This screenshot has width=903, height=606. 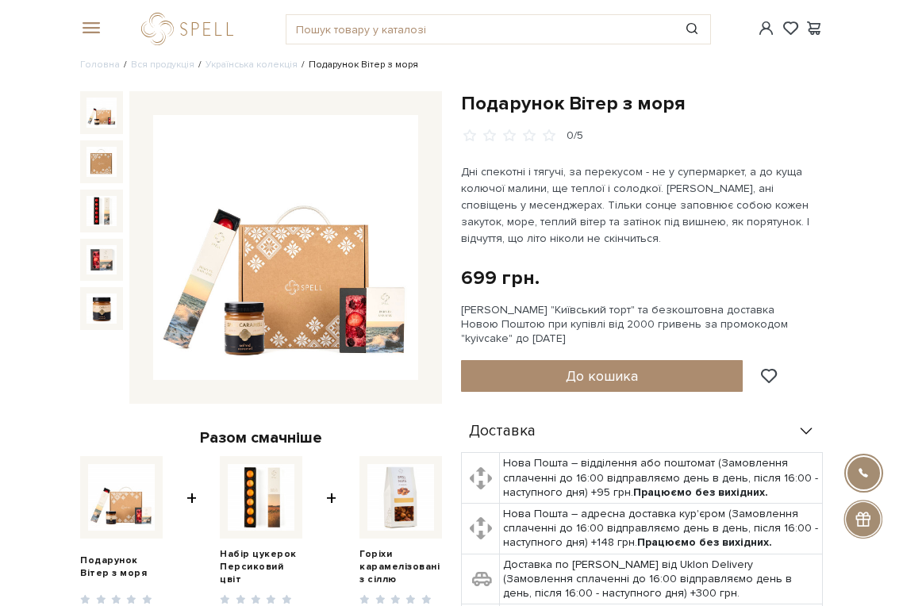 I want to click on a: Головна, so click(x=100, y=64).